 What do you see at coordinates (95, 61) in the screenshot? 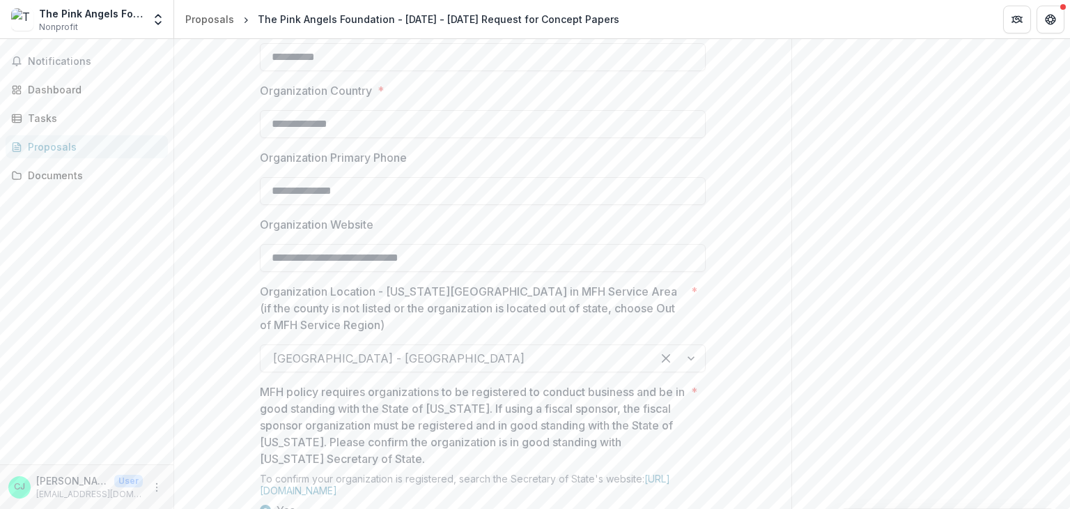
I see `span: Notifications` at bounding box center [95, 61].